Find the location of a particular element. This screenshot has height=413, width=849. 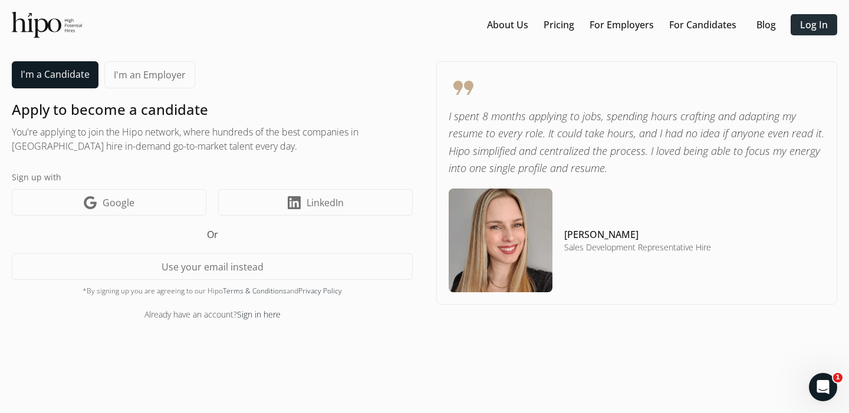

span: LinkedIn is located at coordinates (325, 203).